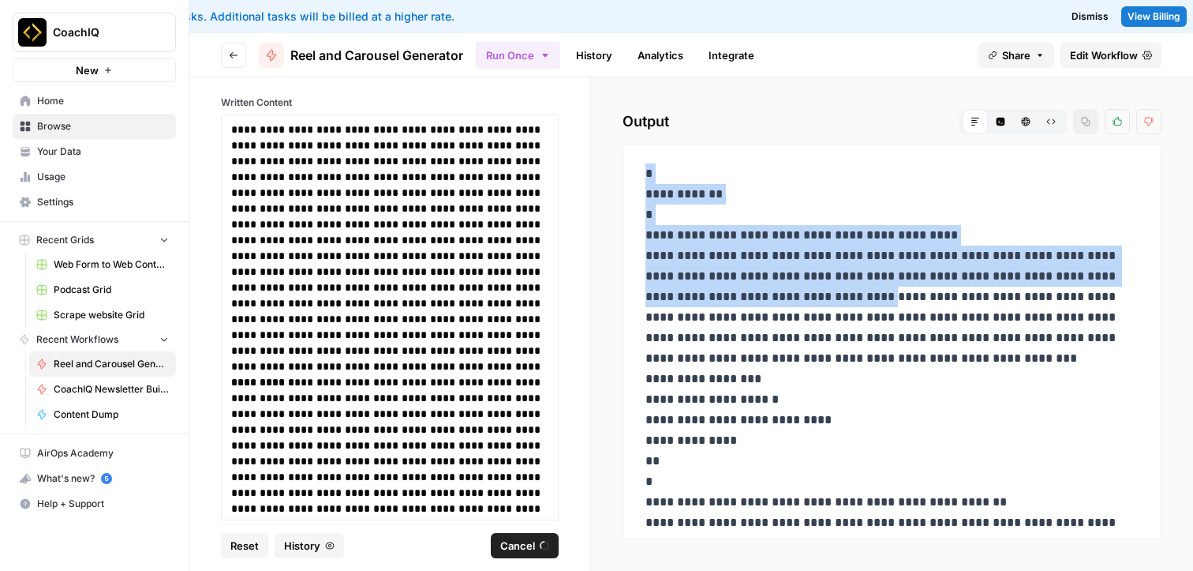  I want to click on span: History, so click(302, 545).